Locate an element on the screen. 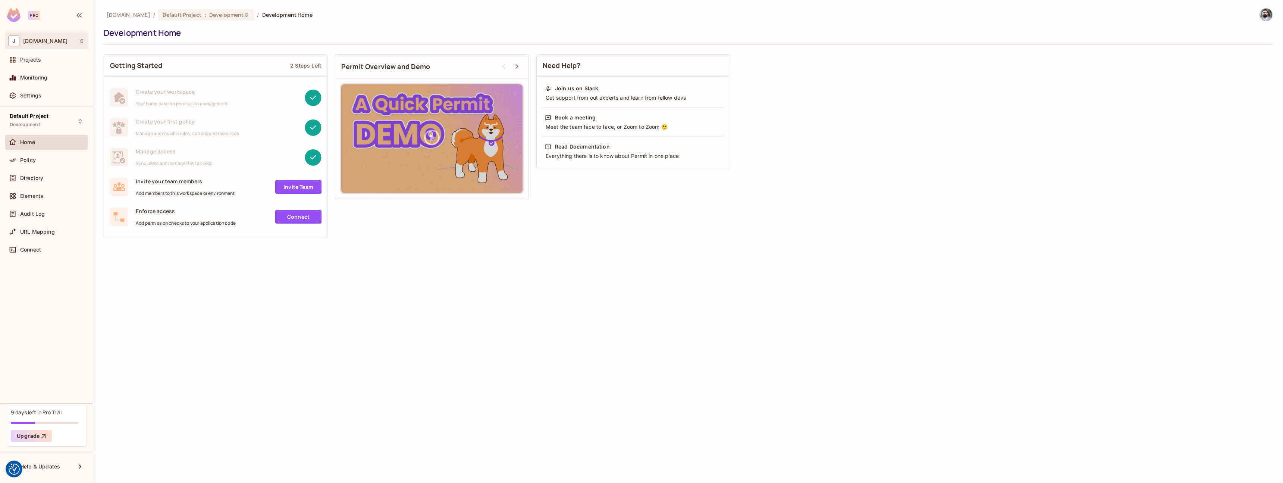 The image size is (1283, 483). img: SReyMgAAAABJRU5ErkJggg== is located at coordinates (14, 15).